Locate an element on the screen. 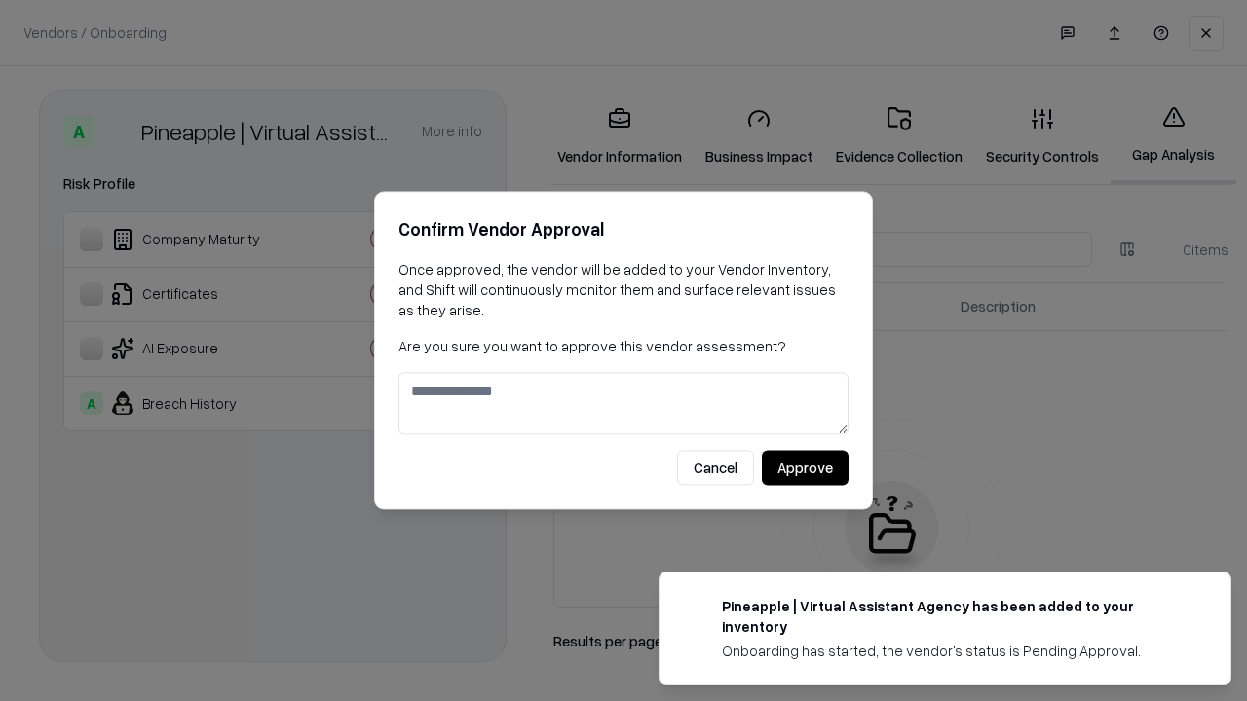  h2: Confirm Vendor Approval is located at coordinates (623, 229).